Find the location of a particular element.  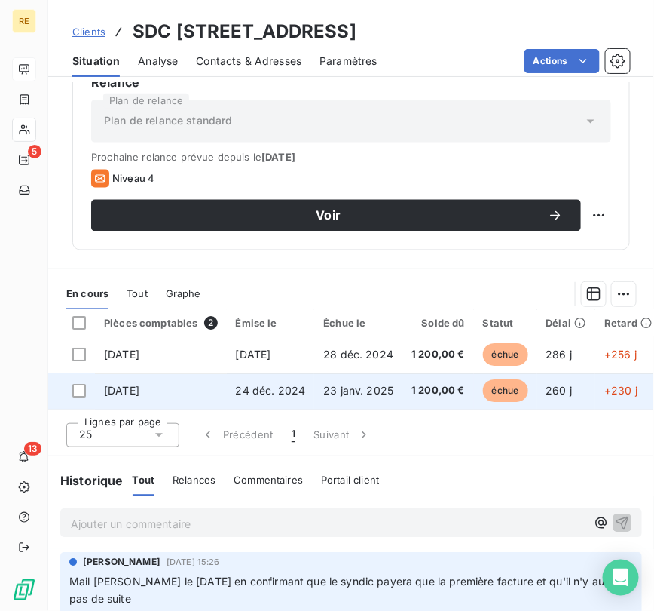

span: Niveau 4 is located at coordinates (133, 179).